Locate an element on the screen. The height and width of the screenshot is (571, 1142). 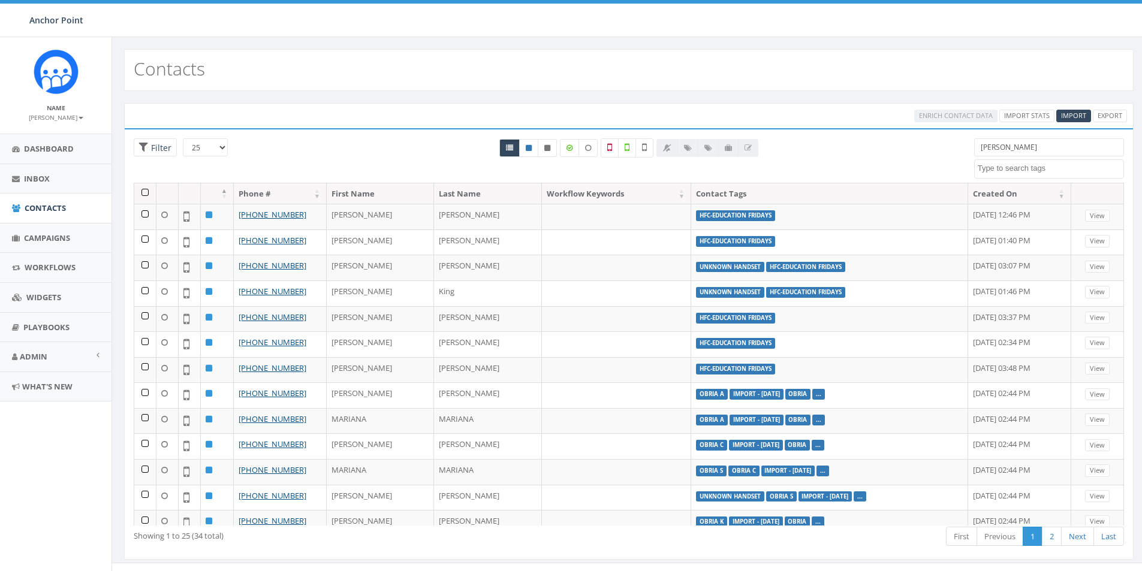
th: Last Name is located at coordinates (487, 194).